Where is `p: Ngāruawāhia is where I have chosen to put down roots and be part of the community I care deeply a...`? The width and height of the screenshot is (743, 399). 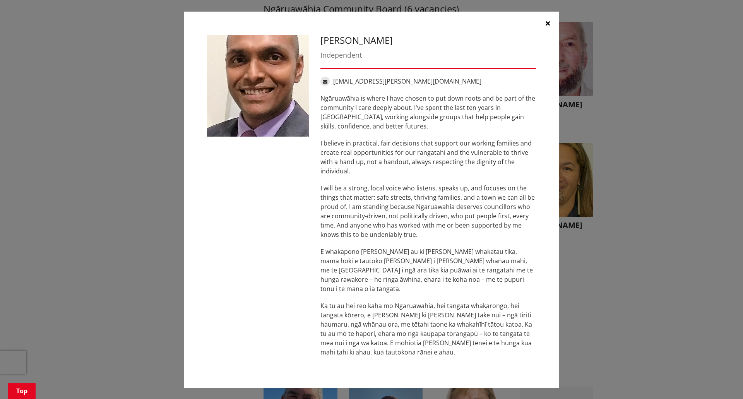
p: Ngāruawāhia is where I have chosen to put down roots and be part of the community I care deeply a... is located at coordinates (428, 112).